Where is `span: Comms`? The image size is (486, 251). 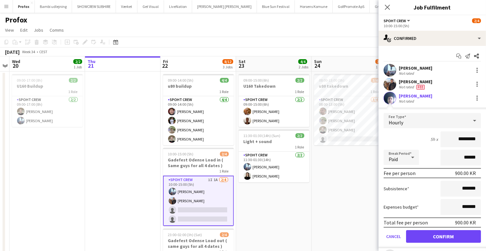 span: Comms is located at coordinates (57, 30).